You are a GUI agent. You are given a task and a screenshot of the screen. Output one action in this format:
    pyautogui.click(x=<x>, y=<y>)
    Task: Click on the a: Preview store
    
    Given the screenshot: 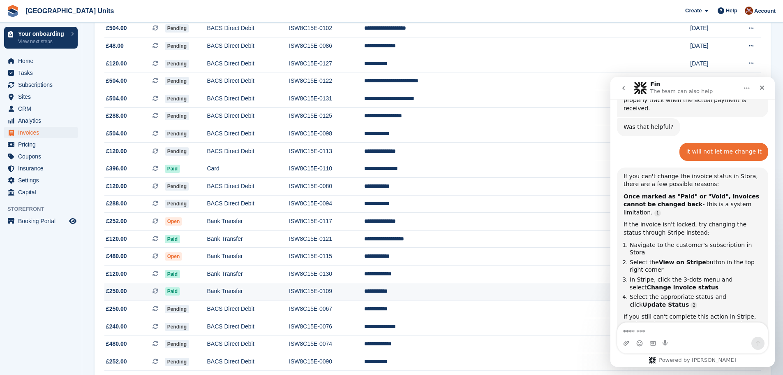 What is the action you would take?
    pyautogui.click(x=73, y=221)
    